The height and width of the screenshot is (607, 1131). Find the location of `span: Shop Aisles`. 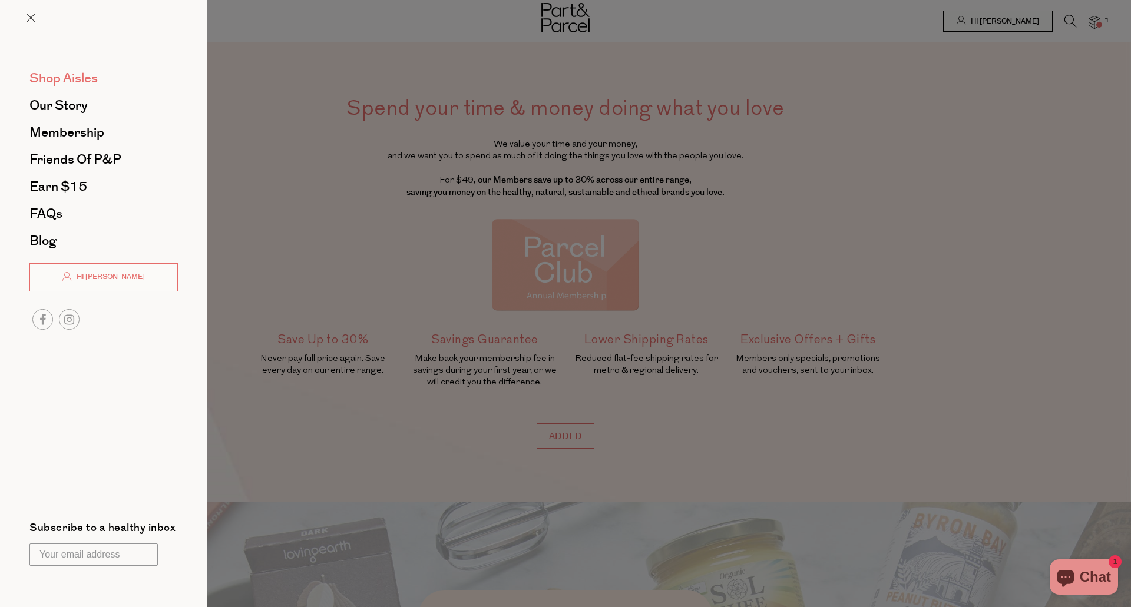

span: Shop Aisles is located at coordinates (64, 78).